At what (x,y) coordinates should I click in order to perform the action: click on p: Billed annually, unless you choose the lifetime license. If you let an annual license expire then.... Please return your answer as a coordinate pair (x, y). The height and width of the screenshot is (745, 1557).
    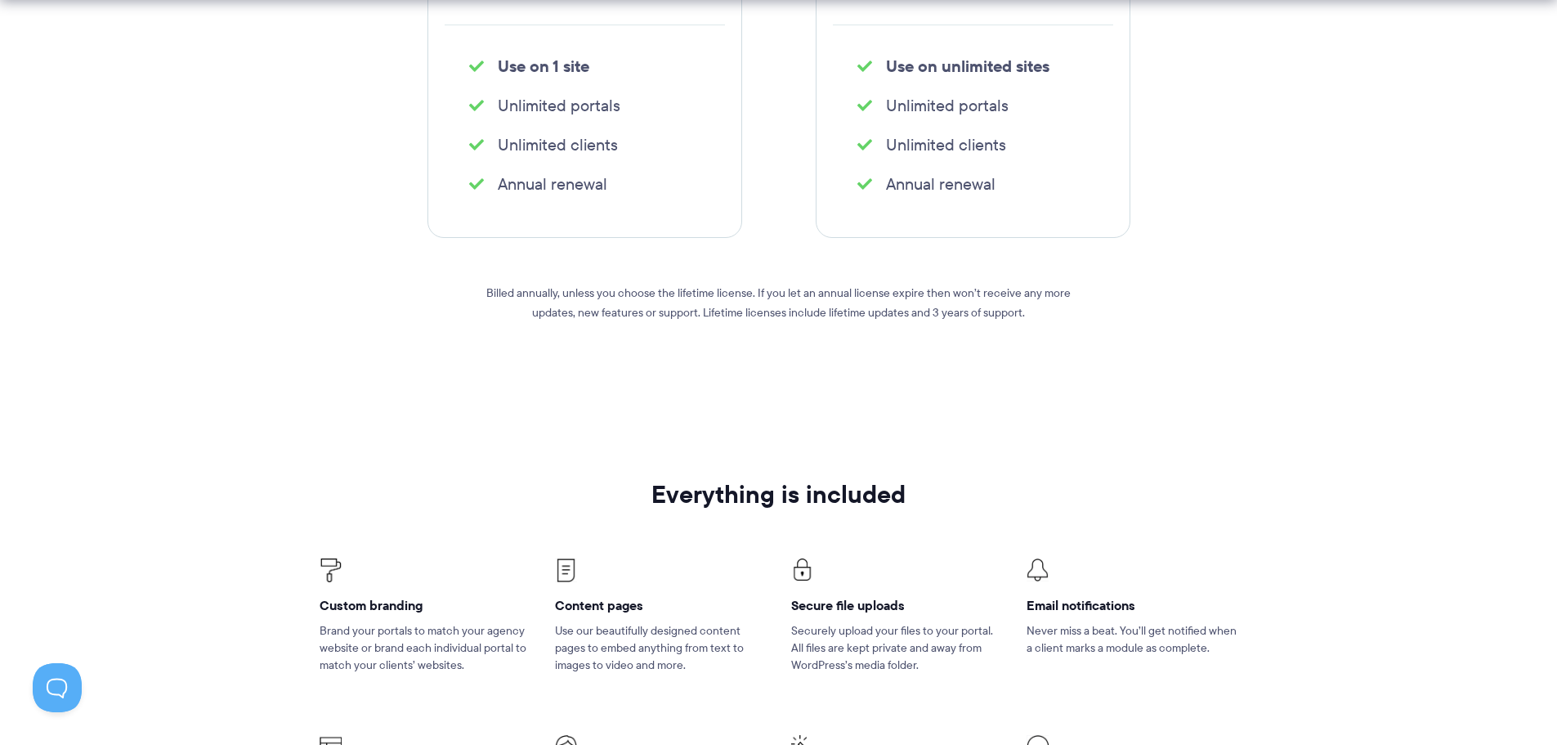
    Looking at the image, I should click on (779, 302).